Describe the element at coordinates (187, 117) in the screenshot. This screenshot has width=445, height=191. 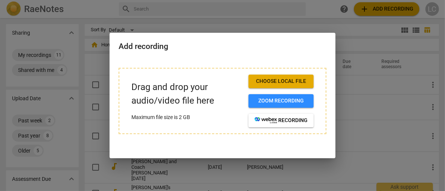
I see `p: Maximum file size is 2 GB` at that location.